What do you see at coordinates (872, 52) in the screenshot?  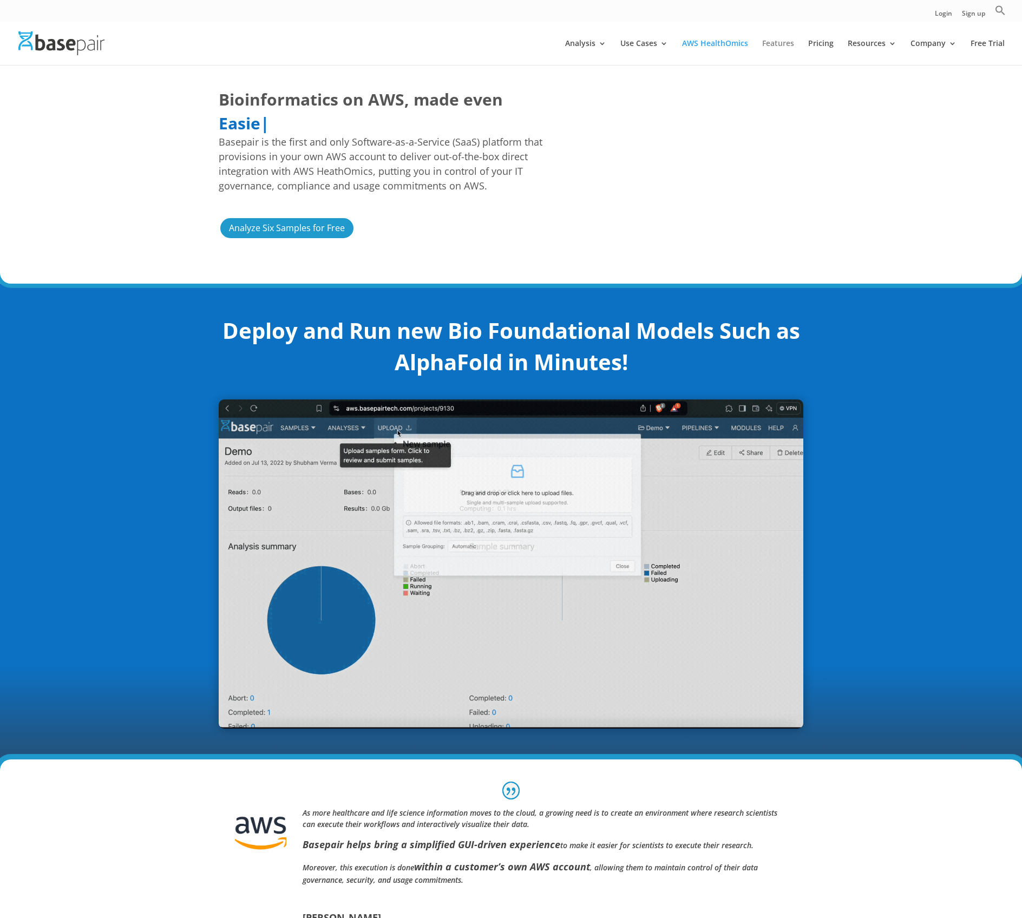 I see `a: Resources` at bounding box center [872, 52].